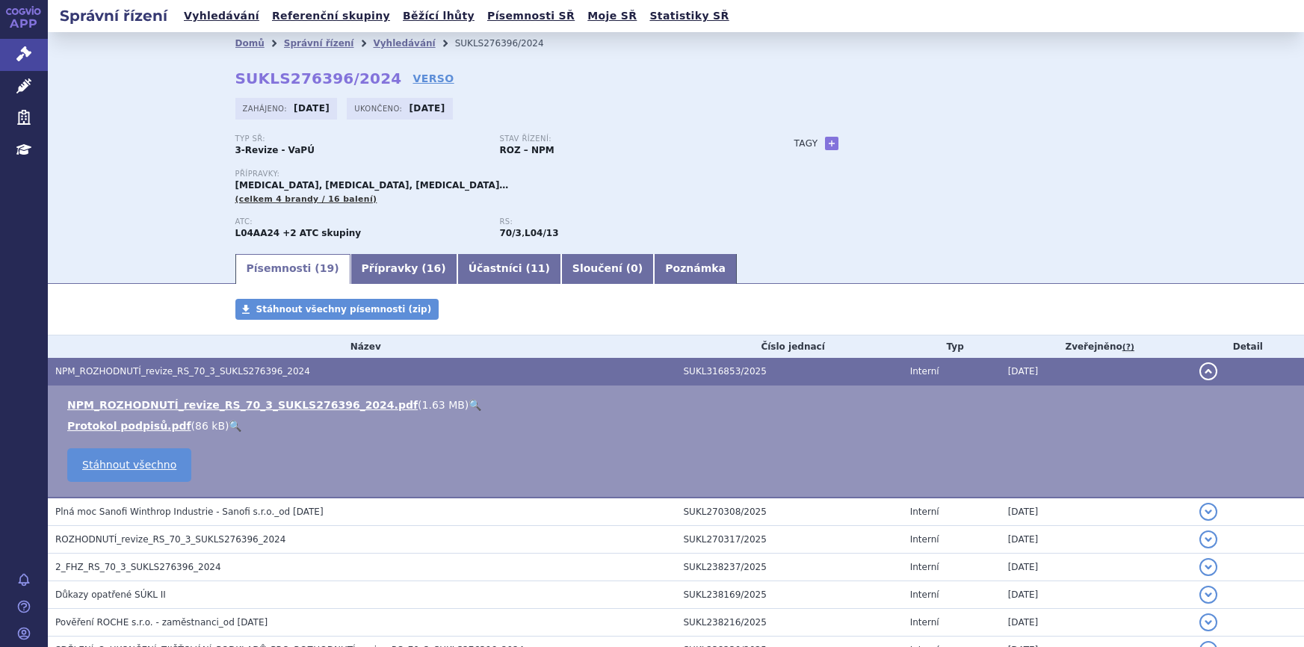 The width and height of the screenshot is (1304, 647). What do you see at coordinates (537, 268) in the screenshot?
I see `span: 11` at bounding box center [537, 268].